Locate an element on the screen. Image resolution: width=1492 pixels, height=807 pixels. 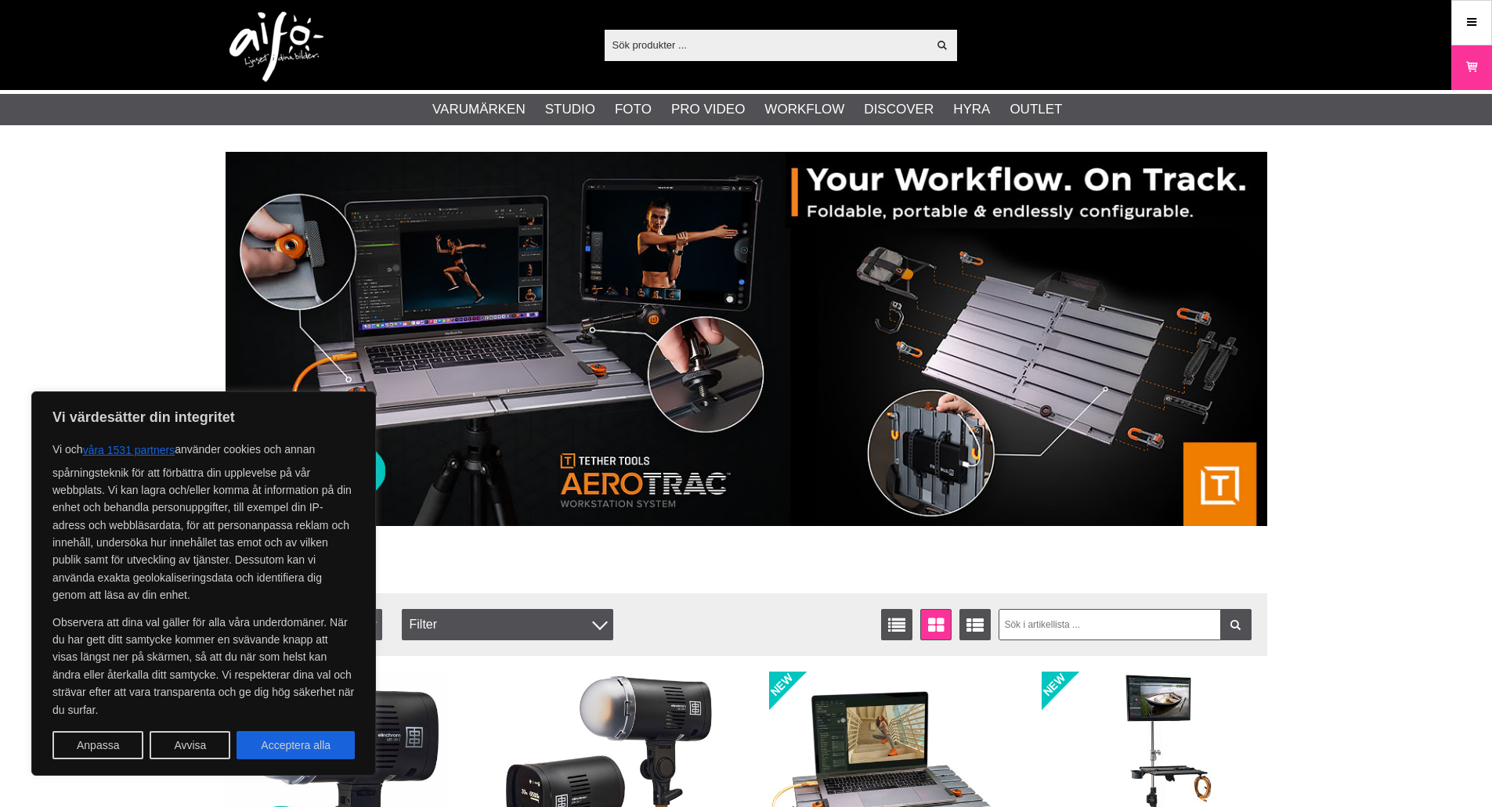
img: logo.png is located at coordinates (276, 47).